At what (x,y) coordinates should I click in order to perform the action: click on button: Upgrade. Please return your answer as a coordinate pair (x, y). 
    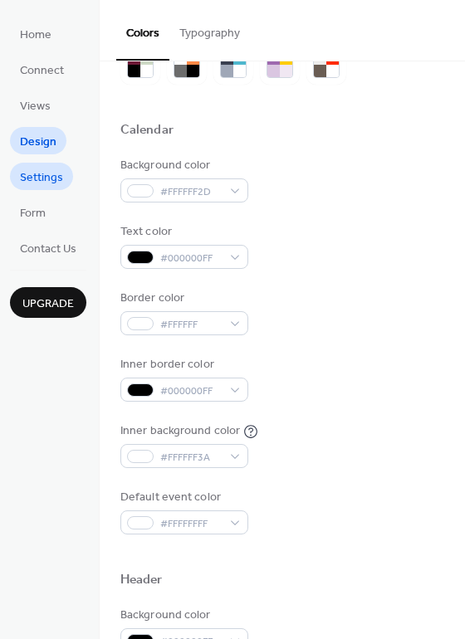
    Looking at the image, I should click on (48, 302).